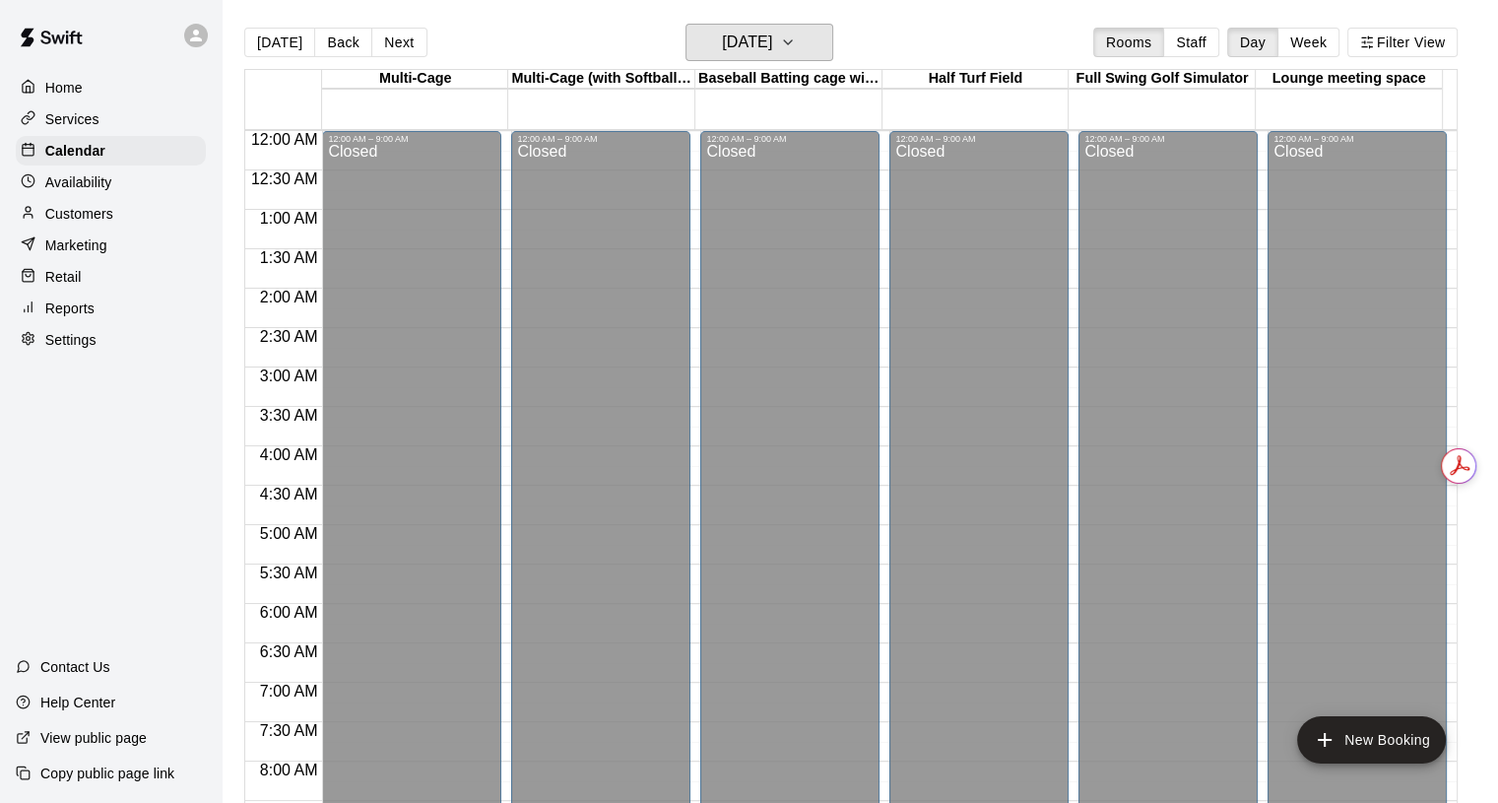  Describe the element at coordinates (289, 257) in the screenshot. I see `span: 1:30 AM` at that location.